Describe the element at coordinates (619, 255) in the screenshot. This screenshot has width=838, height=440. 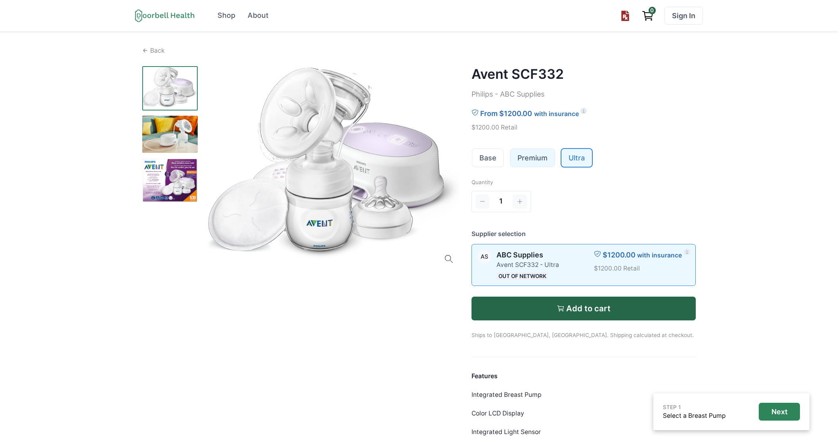
I see `p: $1200.00` at that location.